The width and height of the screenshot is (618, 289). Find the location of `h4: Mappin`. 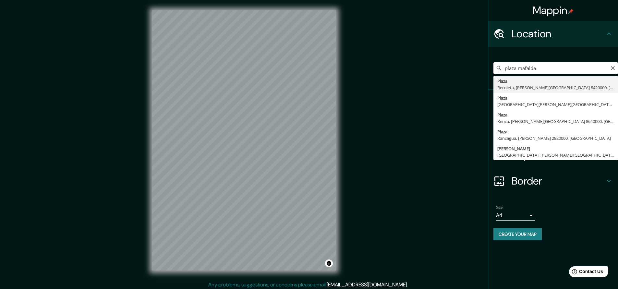

h4: Mappin is located at coordinates (553, 10).